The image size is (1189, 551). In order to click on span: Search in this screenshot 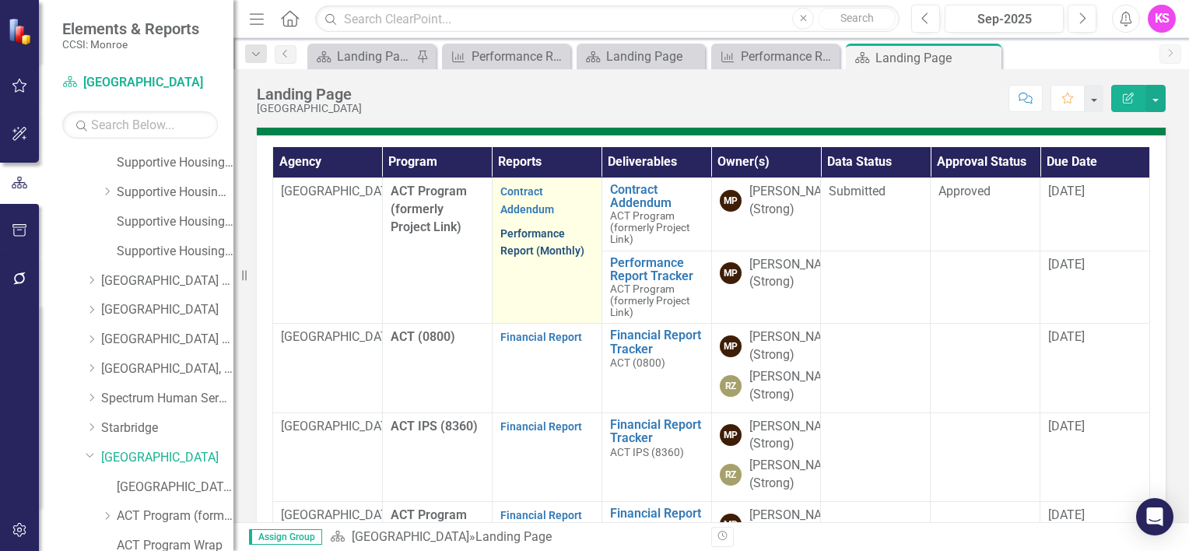, I will do `click(857, 18)`.